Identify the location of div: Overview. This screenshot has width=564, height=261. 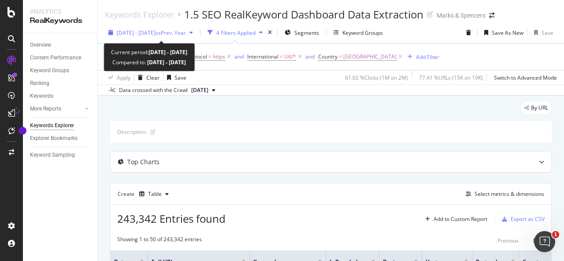
(41, 45).